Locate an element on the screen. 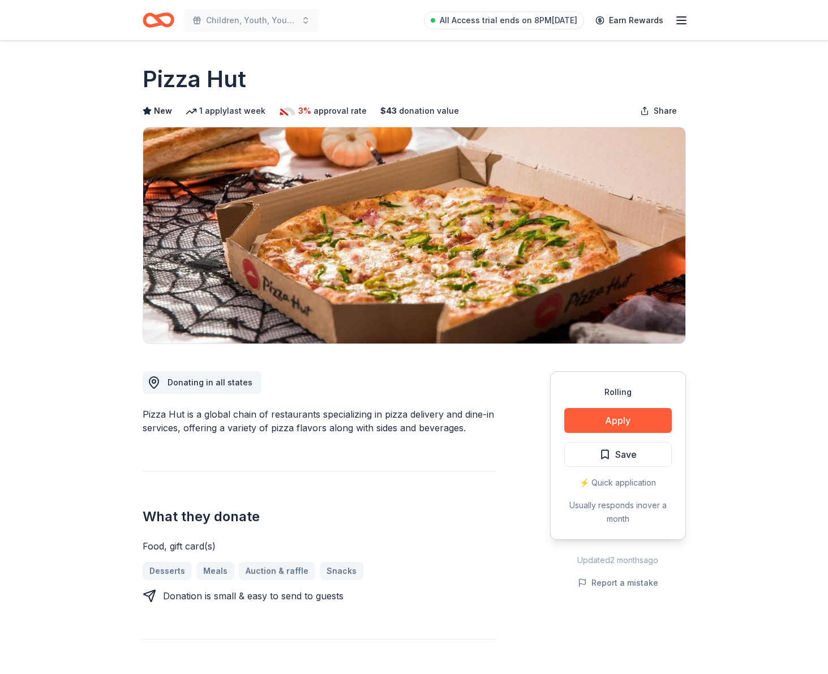  span: $ 43 is located at coordinates (388, 111).